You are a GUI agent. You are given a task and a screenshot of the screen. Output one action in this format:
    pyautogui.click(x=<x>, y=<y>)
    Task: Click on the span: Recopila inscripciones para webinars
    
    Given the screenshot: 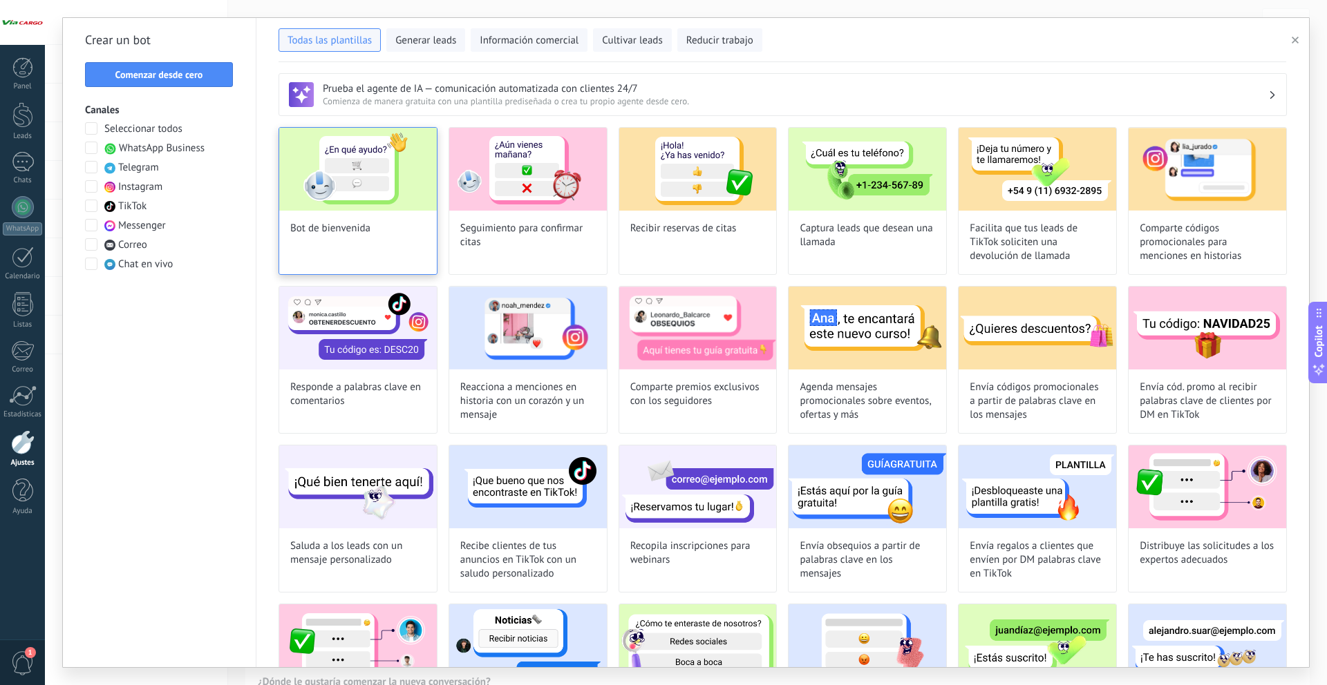 What is the action you would take?
    pyautogui.click(x=698, y=554)
    